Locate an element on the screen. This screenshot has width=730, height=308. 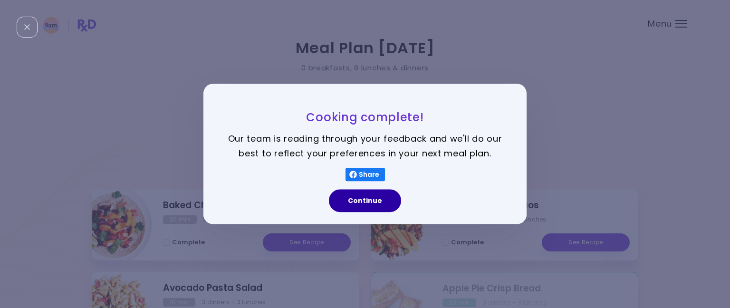
h3: Cooking complete! is located at coordinates (365, 117).